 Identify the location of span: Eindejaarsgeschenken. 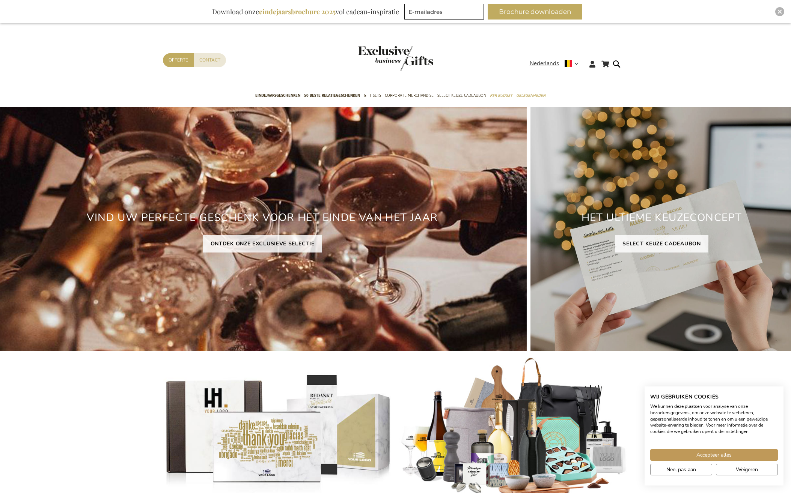
(278, 95).